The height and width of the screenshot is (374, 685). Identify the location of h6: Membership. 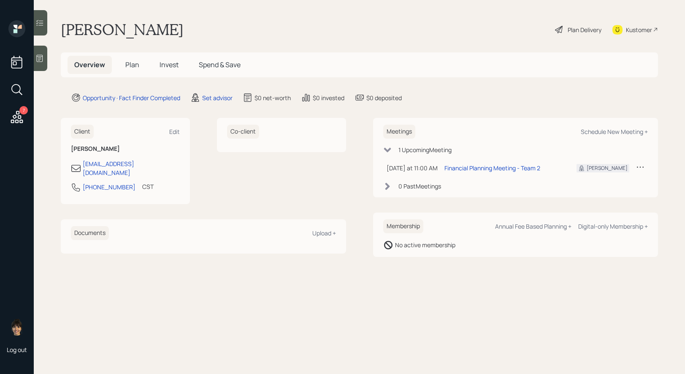
(403, 226).